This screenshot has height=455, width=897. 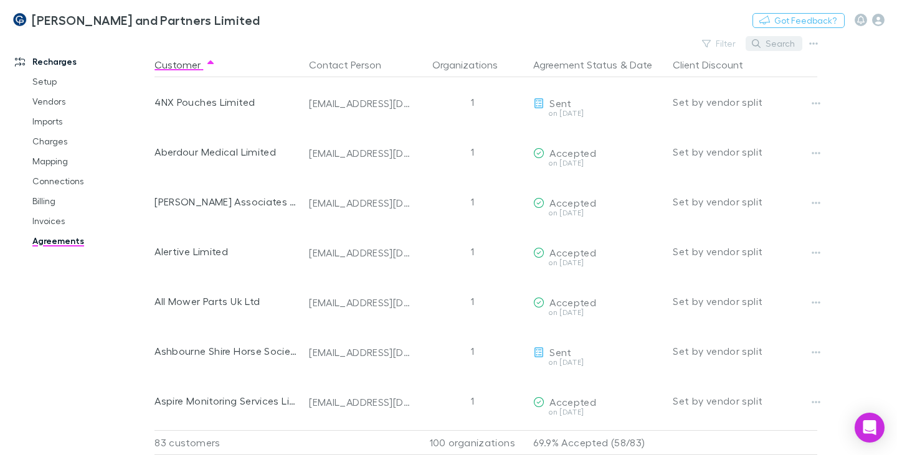 What do you see at coordinates (185, 65) in the screenshot?
I see `button: Customer` at bounding box center [185, 65].